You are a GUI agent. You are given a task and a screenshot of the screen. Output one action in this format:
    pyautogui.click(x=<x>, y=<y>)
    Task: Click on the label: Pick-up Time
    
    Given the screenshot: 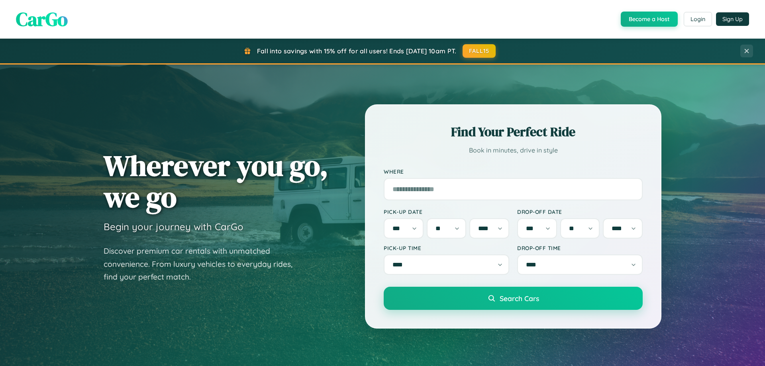 What is the action you would take?
    pyautogui.click(x=446, y=248)
    